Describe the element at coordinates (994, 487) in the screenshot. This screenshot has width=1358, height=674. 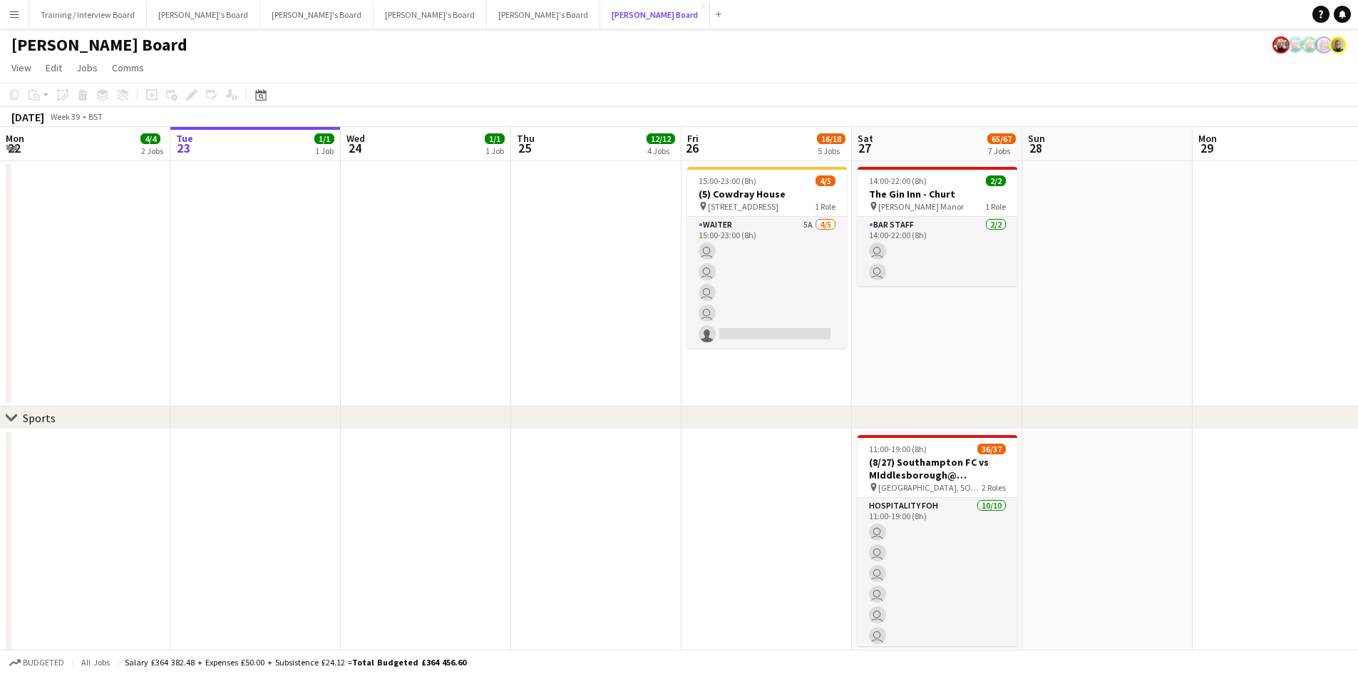
I see `span: 2 Roles` at that location.